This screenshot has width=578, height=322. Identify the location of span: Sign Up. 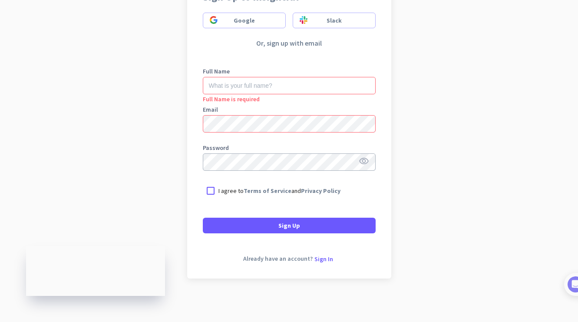
(289, 225).